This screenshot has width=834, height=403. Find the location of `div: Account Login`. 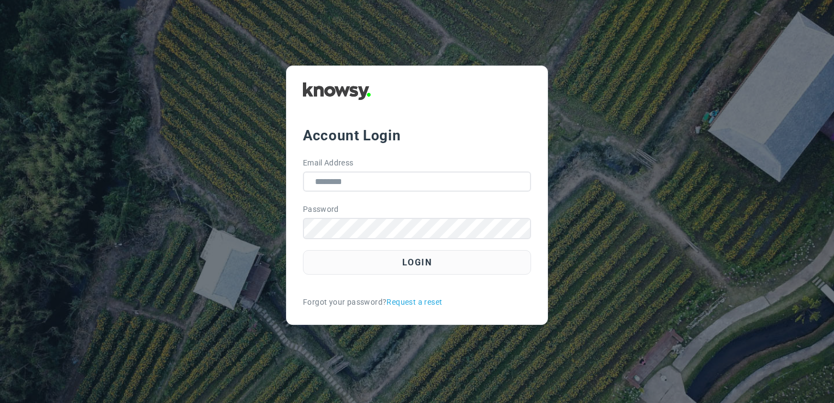

div: Account Login is located at coordinates (417, 135).